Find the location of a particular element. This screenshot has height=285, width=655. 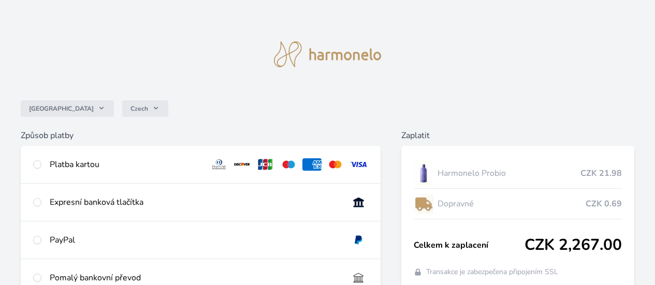

span: Transakce je zabezpečena připojením SSL is located at coordinates (492, 272).